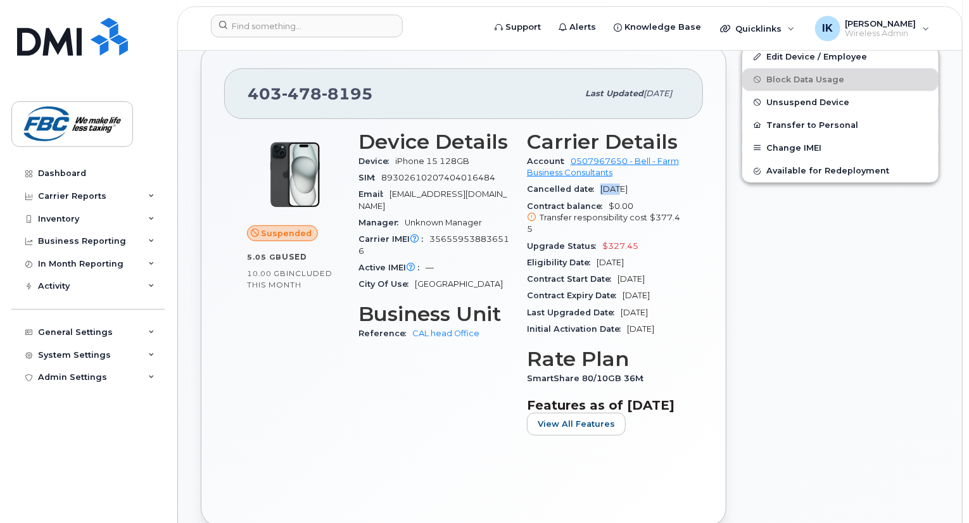 The image size is (969, 523). What do you see at coordinates (572, 279) in the screenshot?
I see `span: Contract Start Date` at bounding box center [572, 279].